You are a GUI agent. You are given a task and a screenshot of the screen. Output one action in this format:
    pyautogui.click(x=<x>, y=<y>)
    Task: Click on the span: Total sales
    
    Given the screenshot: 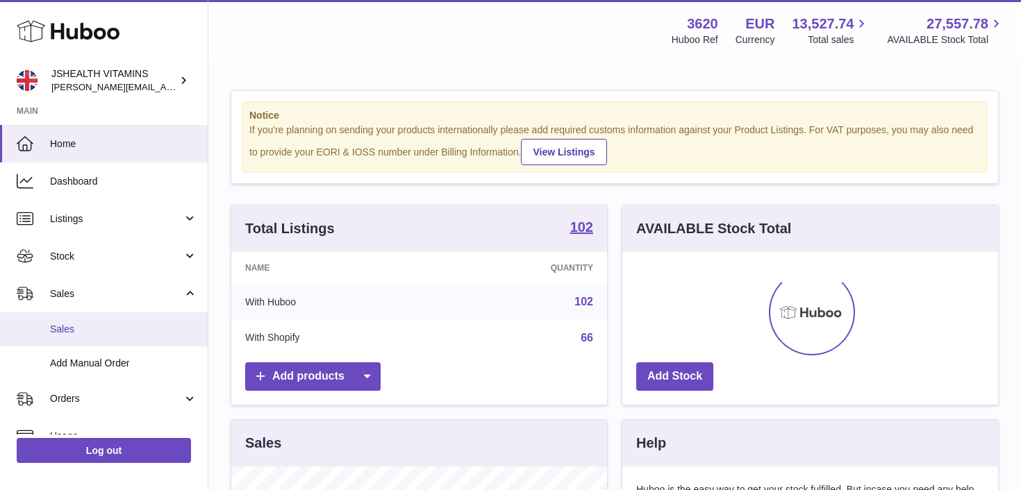 What is the action you would take?
    pyautogui.click(x=838, y=40)
    